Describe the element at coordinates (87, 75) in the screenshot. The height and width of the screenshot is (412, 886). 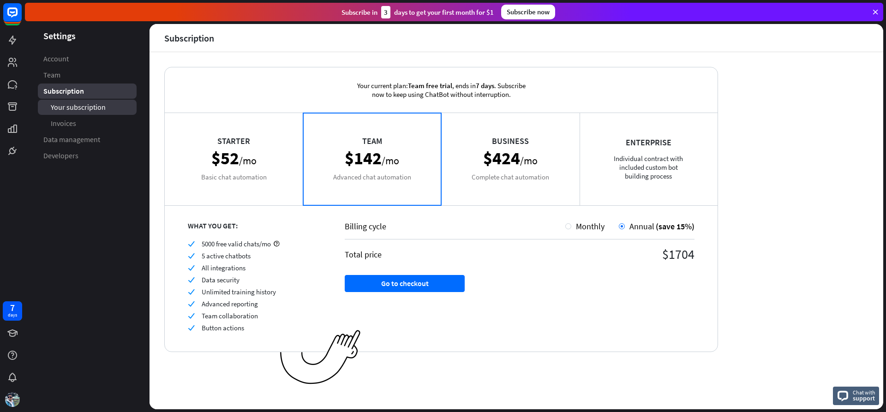
I see `a: Team` at that location.